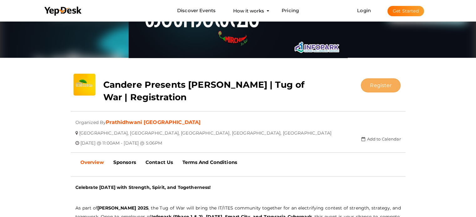 This screenshot has height=217, width=476. Describe the element at coordinates (364, 10) in the screenshot. I see `a: Login` at that location.